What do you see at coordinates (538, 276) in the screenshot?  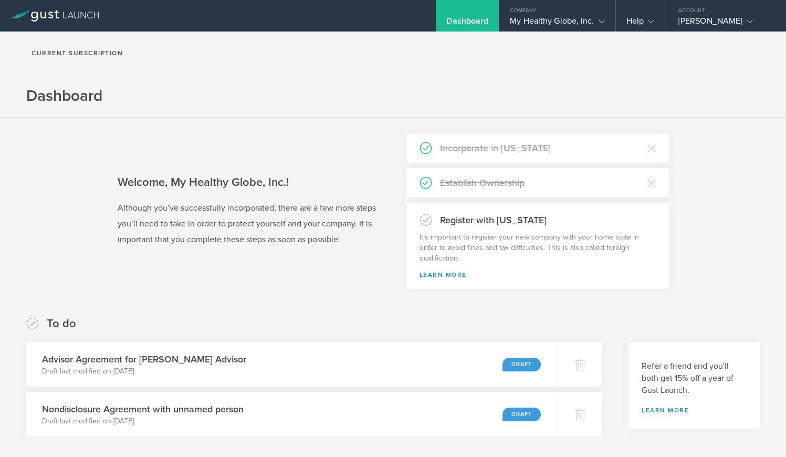 I see `div: Learn More` at bounding box center [538, 276].